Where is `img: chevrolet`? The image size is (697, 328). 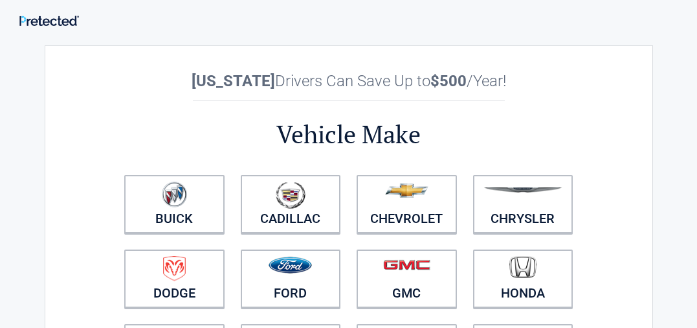 img: chevrolet is located at coordinates (407, 190).